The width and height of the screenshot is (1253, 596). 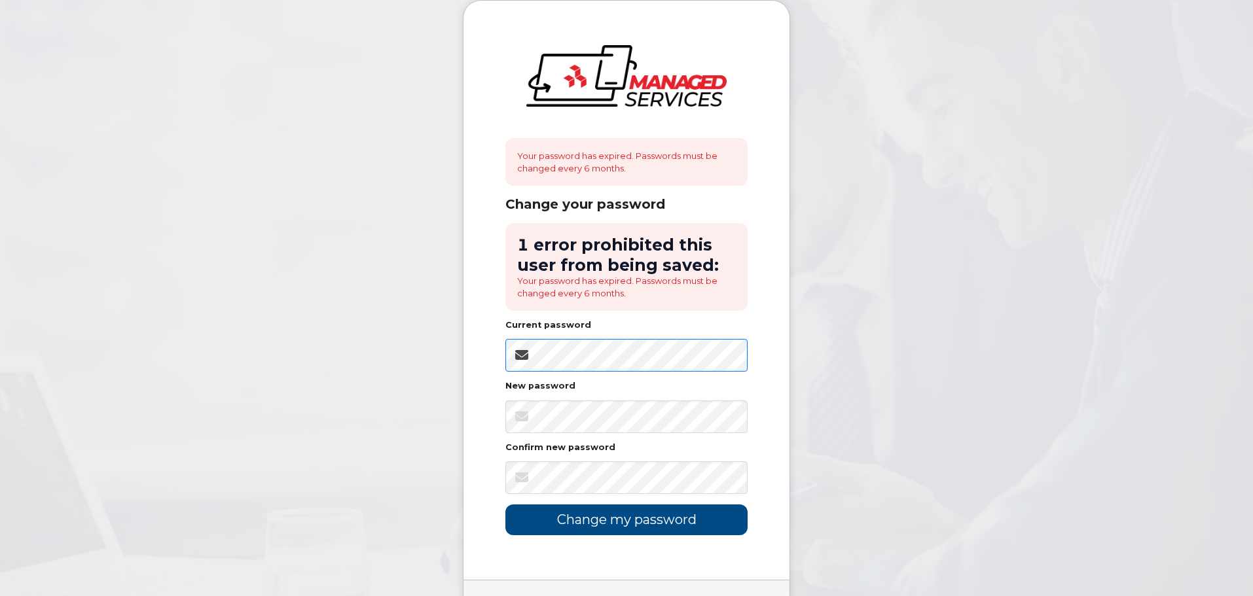 I want to click on h2: 1 error prohibited this user from being saved:, so click(x=626, y=255).